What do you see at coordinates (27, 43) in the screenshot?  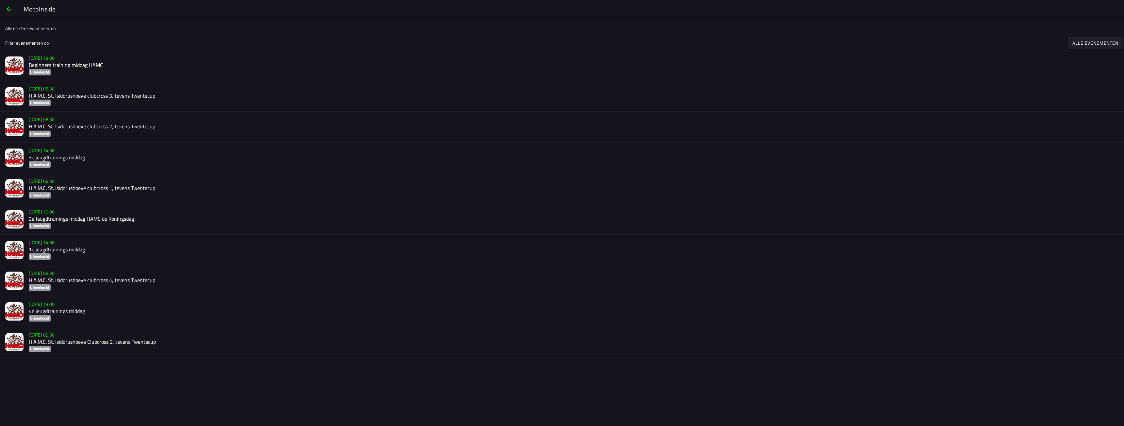 I see `ion-label: Filter evenementen op:` at bounding box center [27, 43].